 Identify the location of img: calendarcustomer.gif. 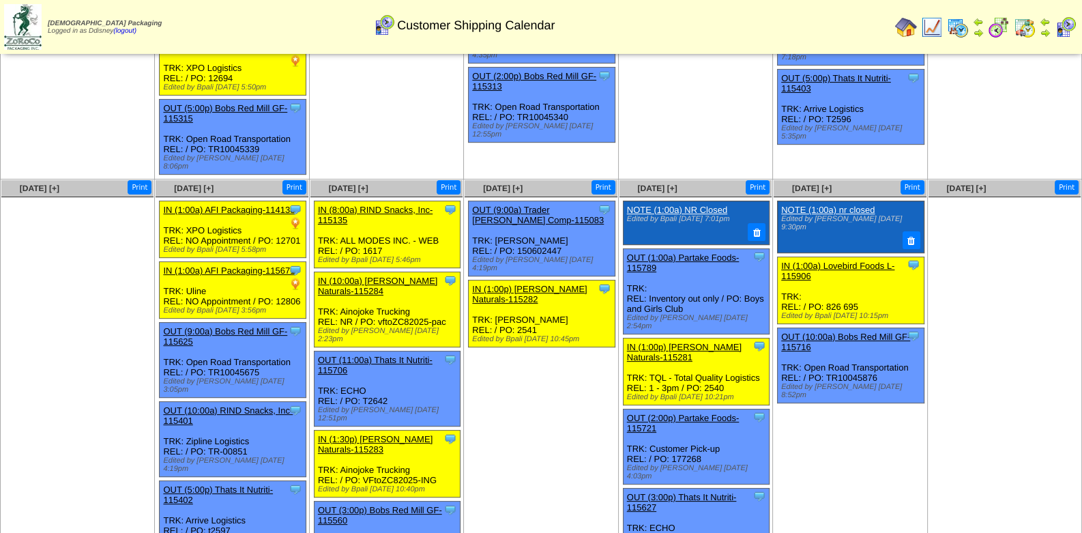
(1066, 27).